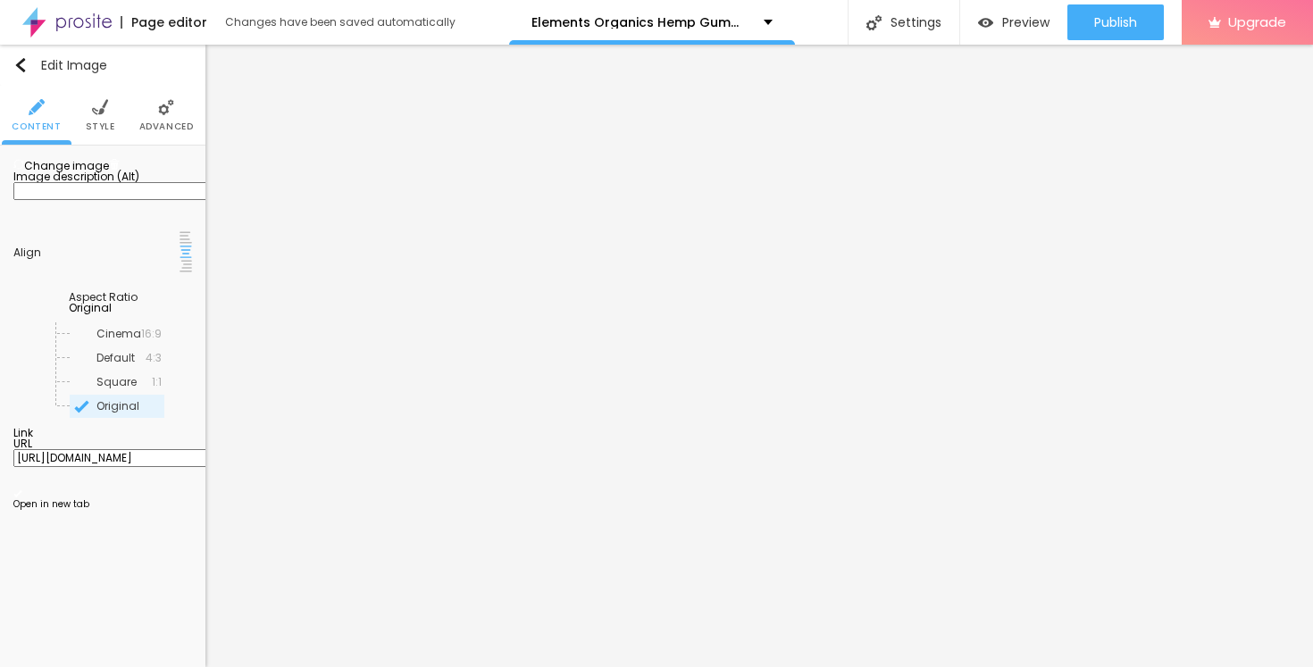  I want to click on div: Edit Image, so click(60, 65).